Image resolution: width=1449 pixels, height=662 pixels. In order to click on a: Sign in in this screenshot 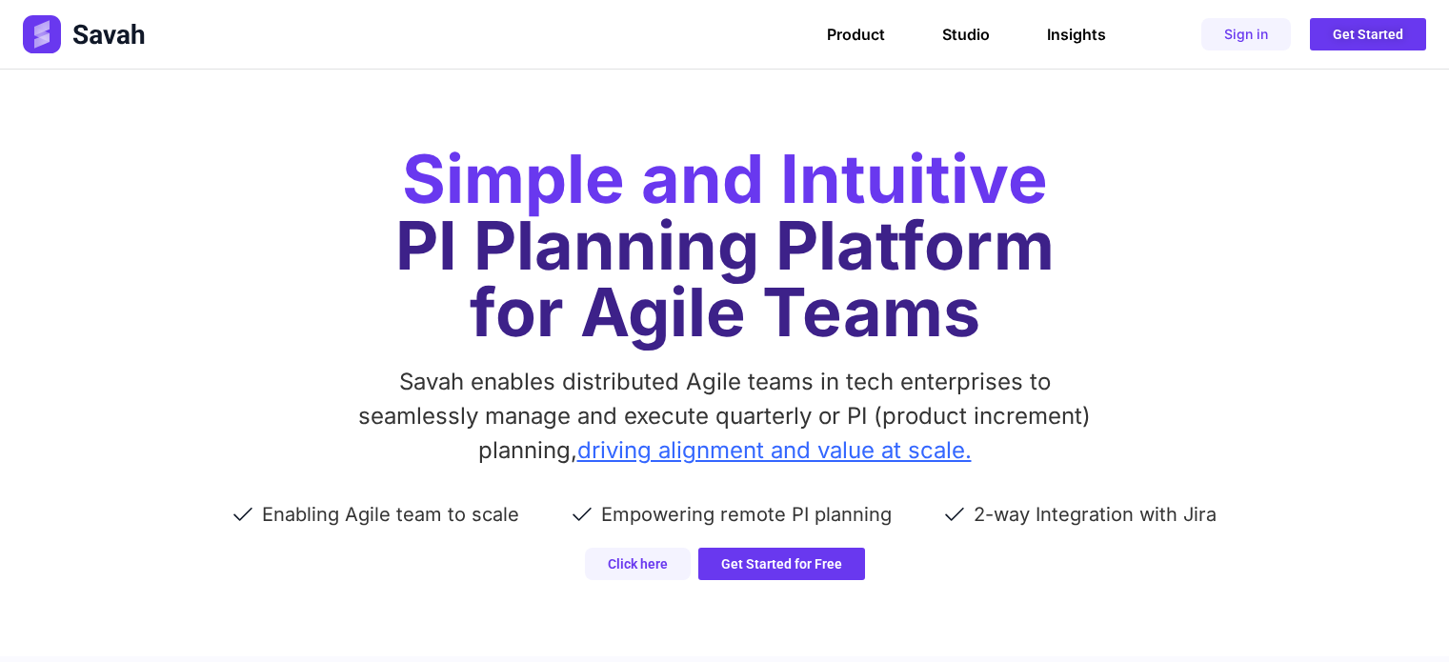, I will do `click(1246, 34)`.